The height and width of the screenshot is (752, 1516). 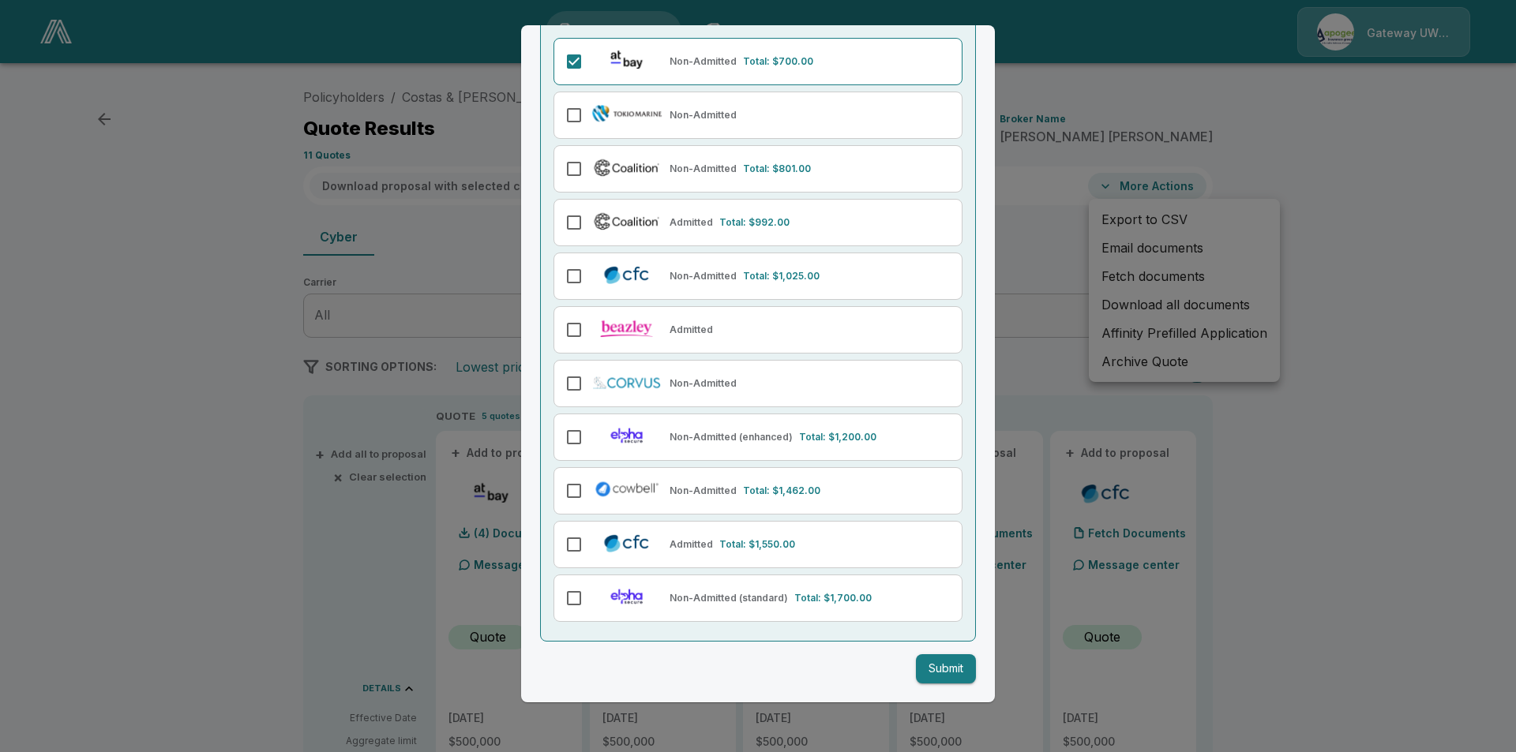 I want to click on p: Total: $1,550.00, so click(x=757, y=545).